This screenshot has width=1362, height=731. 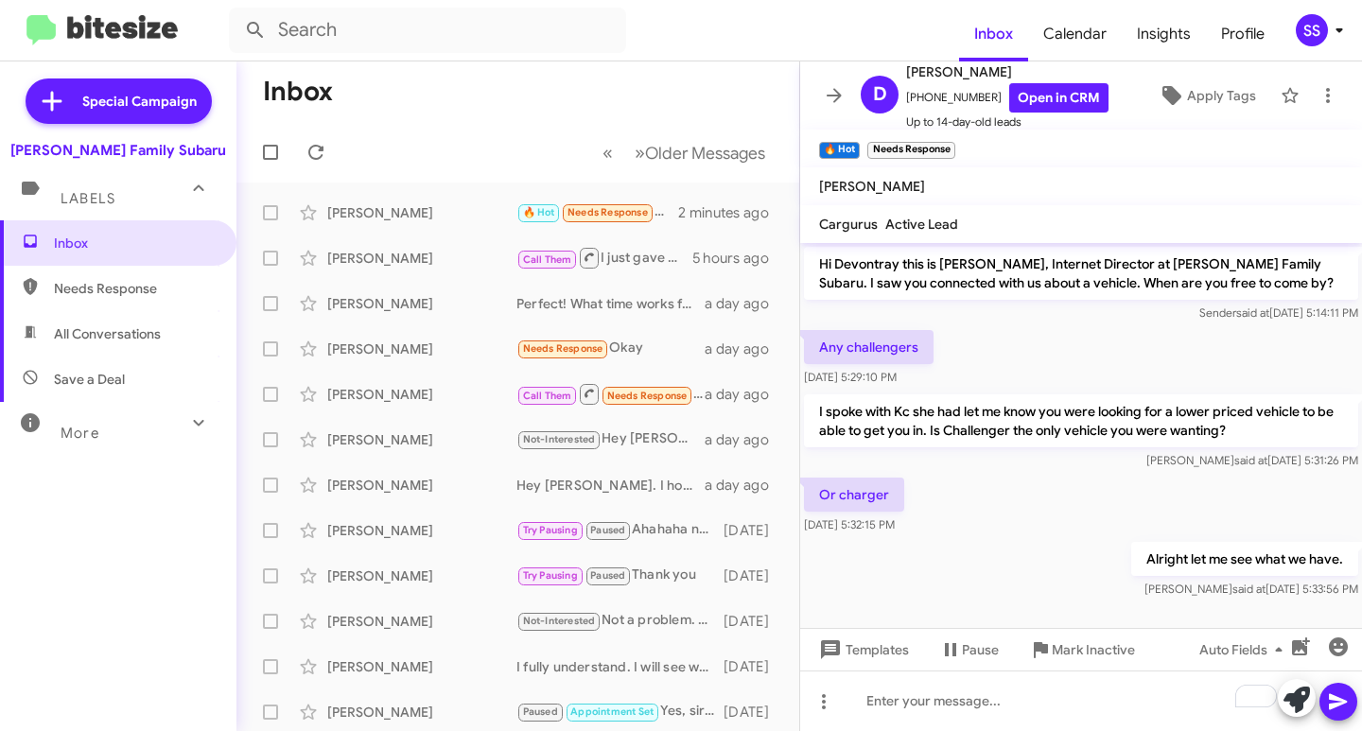 I want to click on div: To enrich screen reader interactions, please activate Accessibility in Grammarly extension settings, so click(x=1081, y=701).